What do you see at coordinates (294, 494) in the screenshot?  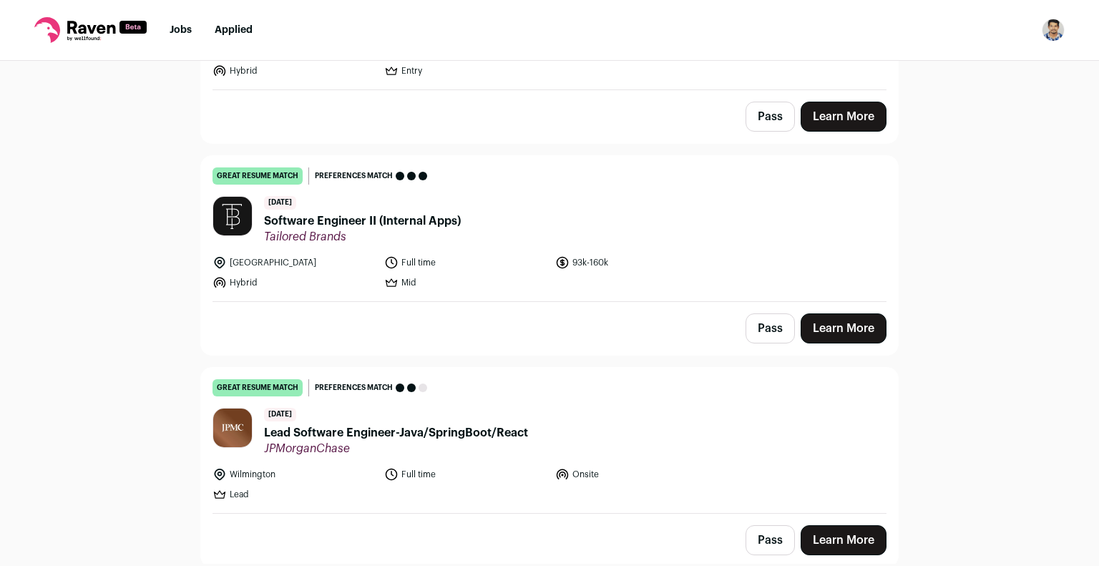 I see `li: Lead` at bounding box center [294, 494].